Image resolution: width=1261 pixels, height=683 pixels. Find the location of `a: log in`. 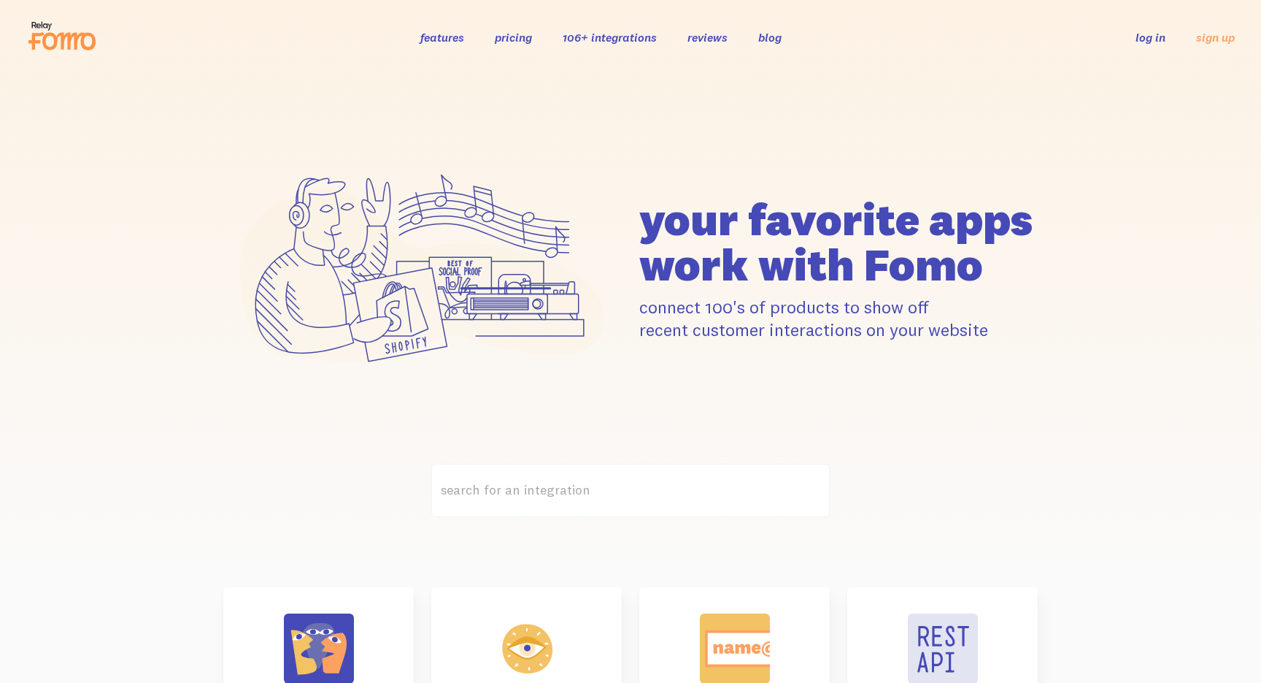

a: log in is located at coordinates (1150, 37).